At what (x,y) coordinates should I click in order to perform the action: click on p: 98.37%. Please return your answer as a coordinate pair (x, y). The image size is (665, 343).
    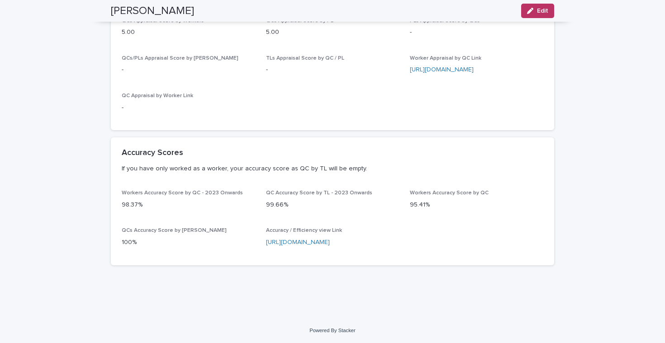
    Looking at the image, I should click on (188, 205).